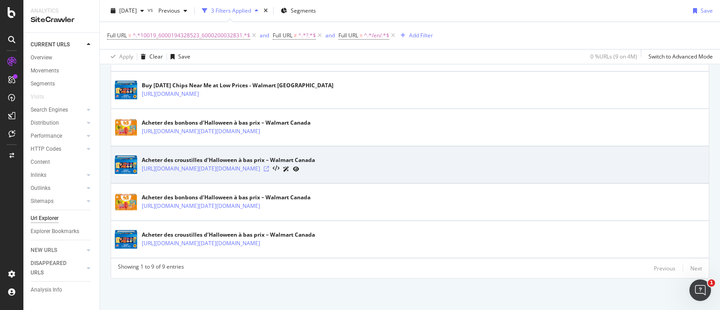 The width and height of the screenshot is (720, 310). I want to click on button: Clear, so click(150, 57).